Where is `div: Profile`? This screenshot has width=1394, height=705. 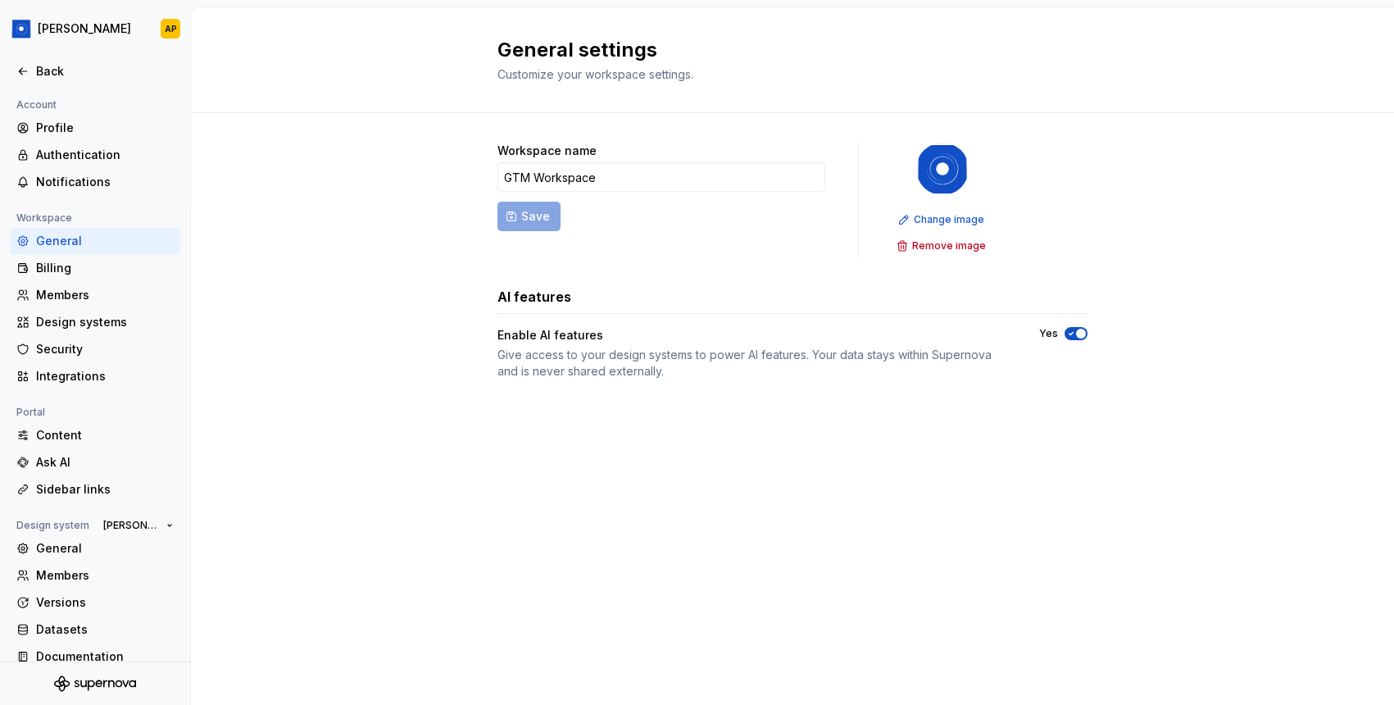 div: Profile is located at coordinates (105, 128).